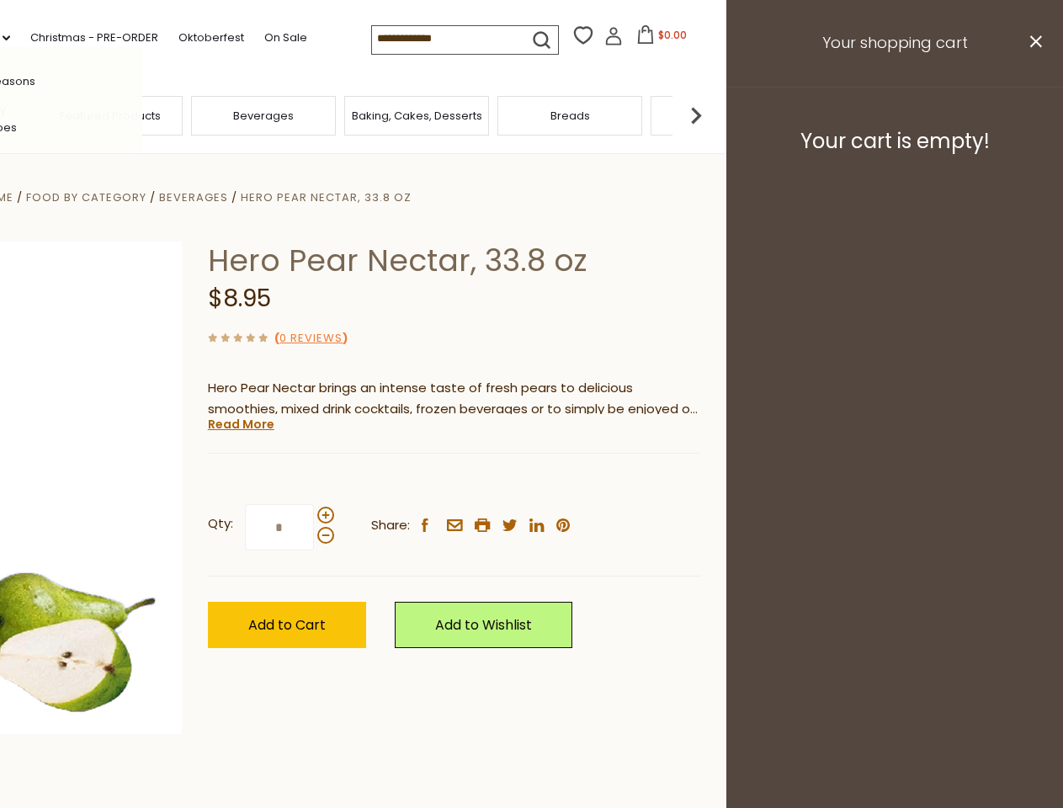 This screenshot has height=808, width=1063. What do you see at coordinates (239, 298) in the screenshot?
I see `span: $8.95` at bounding box center [239, 298].